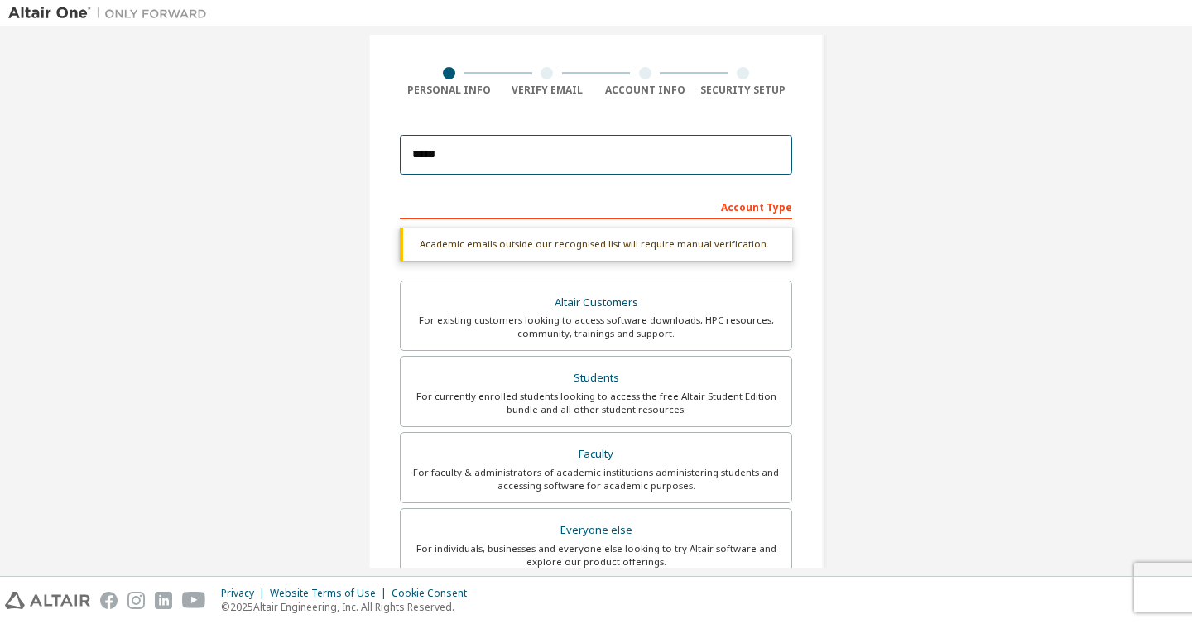  Describe the element at coordinates (448, 90) in the screenshot. I see `div: Personal Info` at that location.